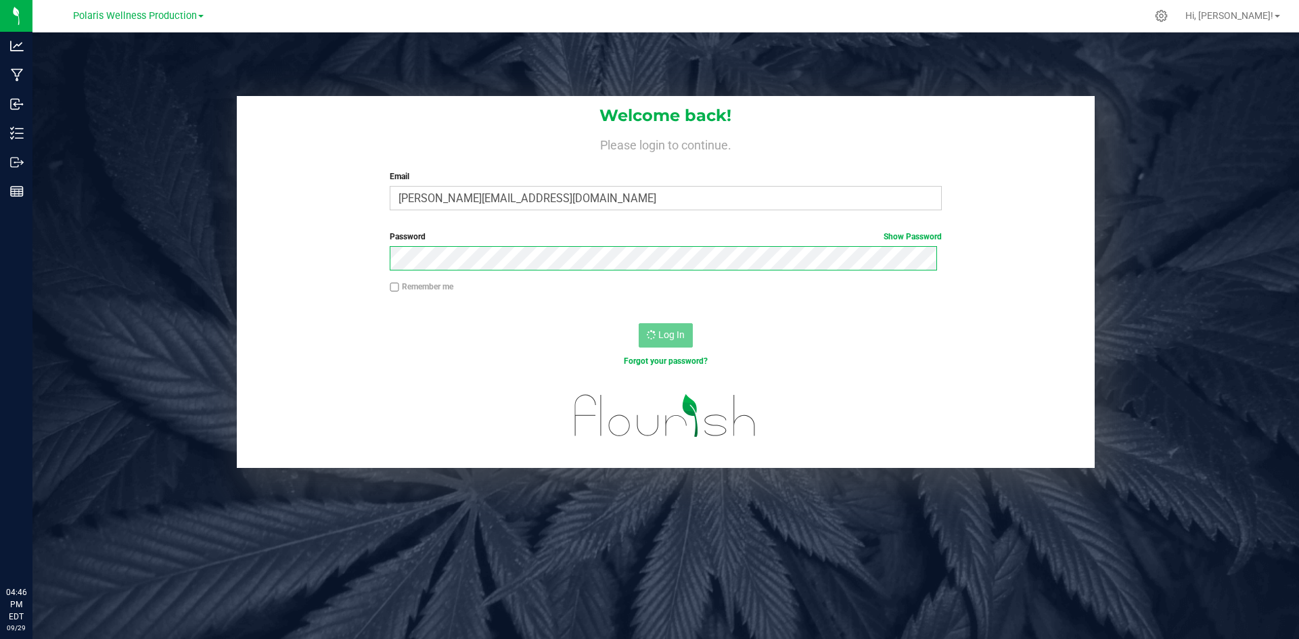 Image resolution: width=1299 pixels, height=639 pixels. I want to click on a: Forgot your password?, so click(666, 361).